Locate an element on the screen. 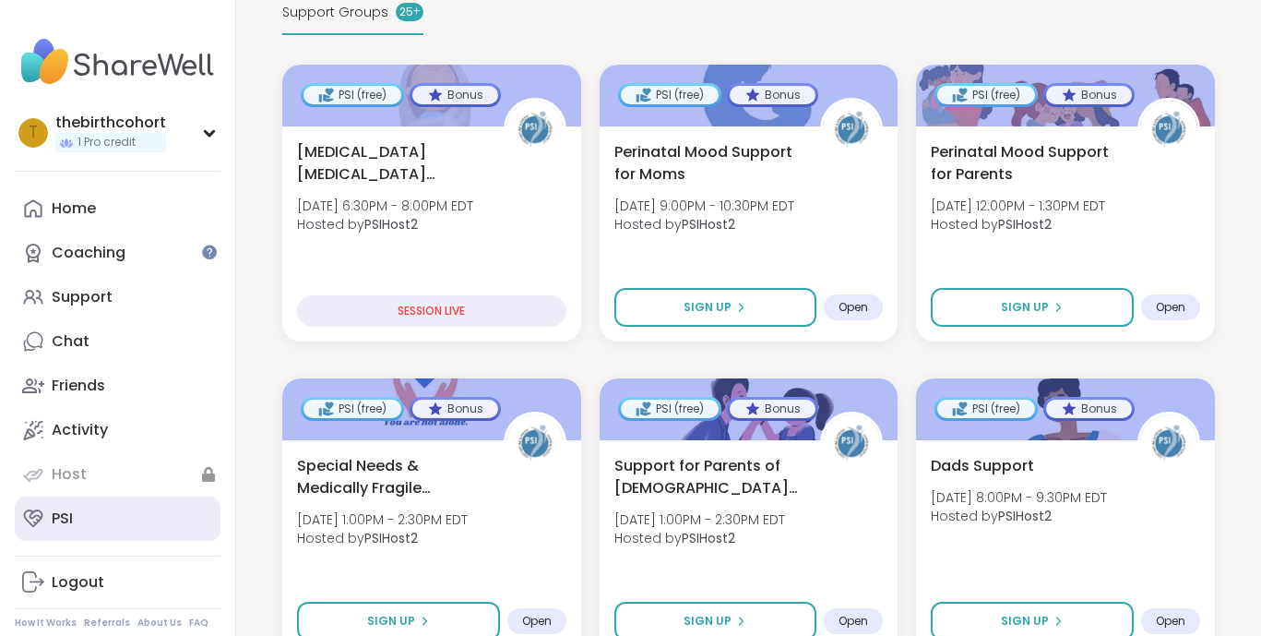 The image size is (1261, 636). div: Activity is located at coordinates (79, 430).